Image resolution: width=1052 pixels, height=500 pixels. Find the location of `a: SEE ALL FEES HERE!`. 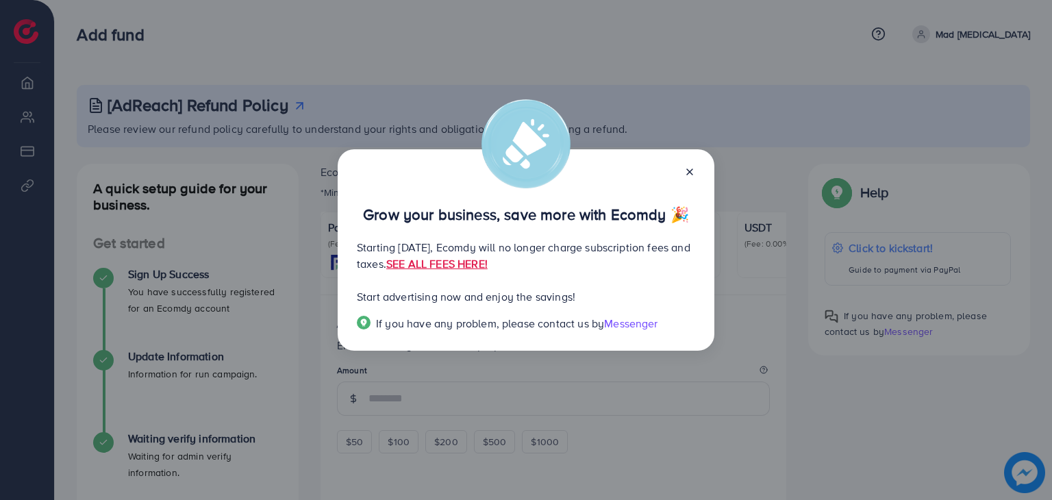

a: SEE ALL FEES HERE! is located at coordinates (437, 264).